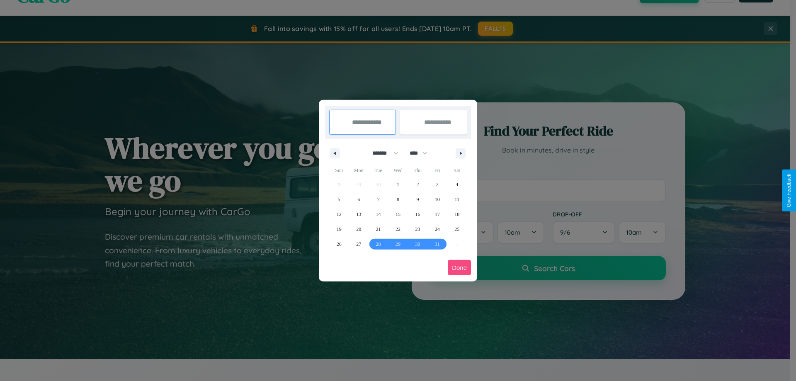 This screenshot has height=381, width=796. I want to click on div: Give Feedback, so click(789, 190).